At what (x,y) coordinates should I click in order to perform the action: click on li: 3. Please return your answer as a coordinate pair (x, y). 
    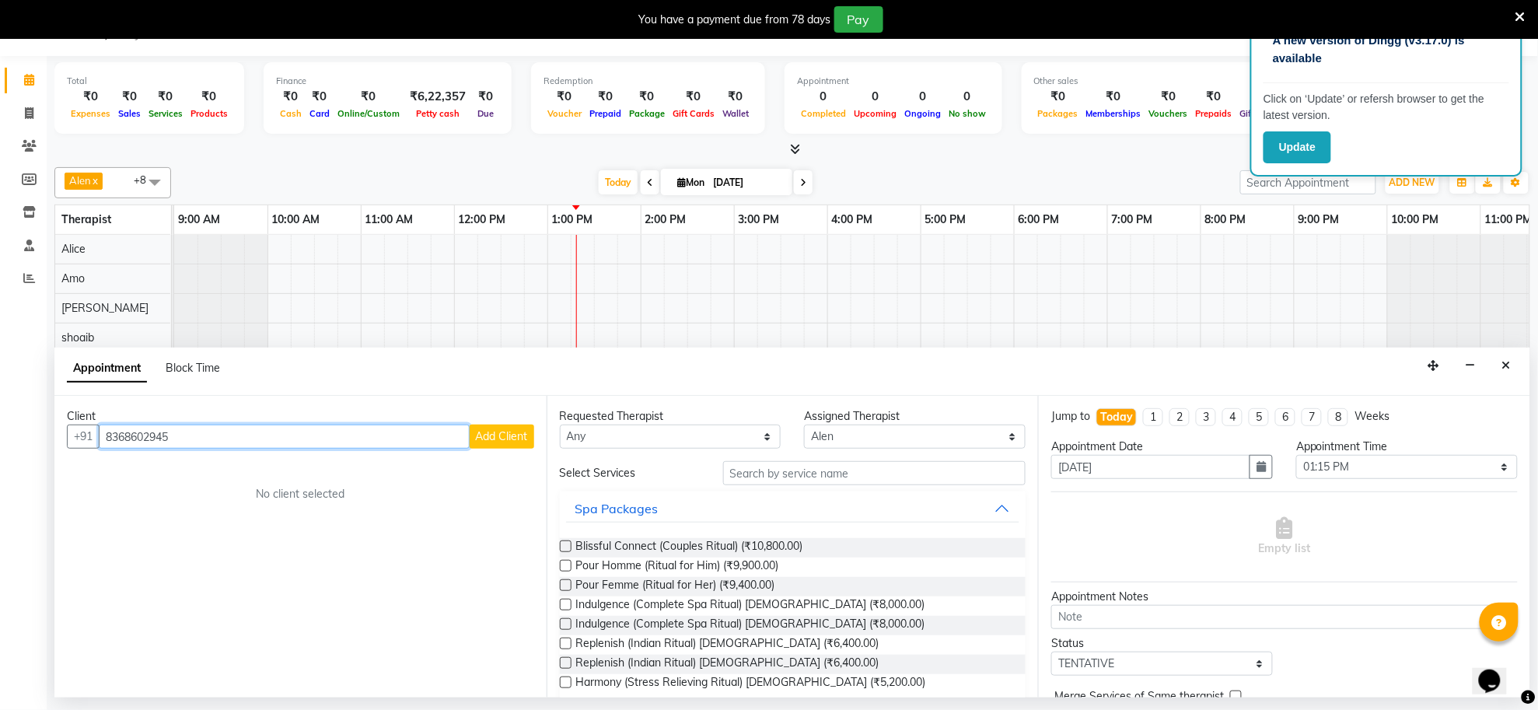
    Looking at the image, I should click on (1206, 417).